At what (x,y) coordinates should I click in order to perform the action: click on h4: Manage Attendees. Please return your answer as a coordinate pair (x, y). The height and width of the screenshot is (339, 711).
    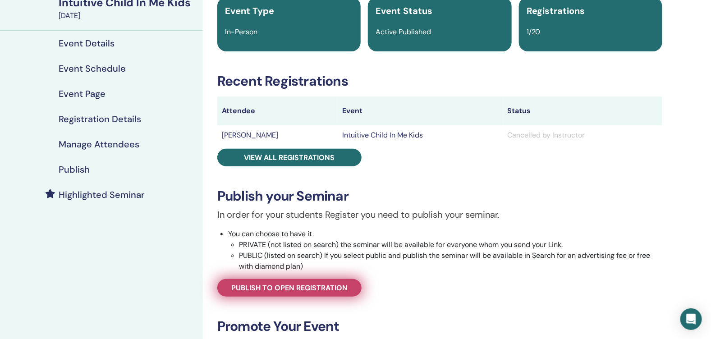
    Looking at the image, I should click on (99, 144).